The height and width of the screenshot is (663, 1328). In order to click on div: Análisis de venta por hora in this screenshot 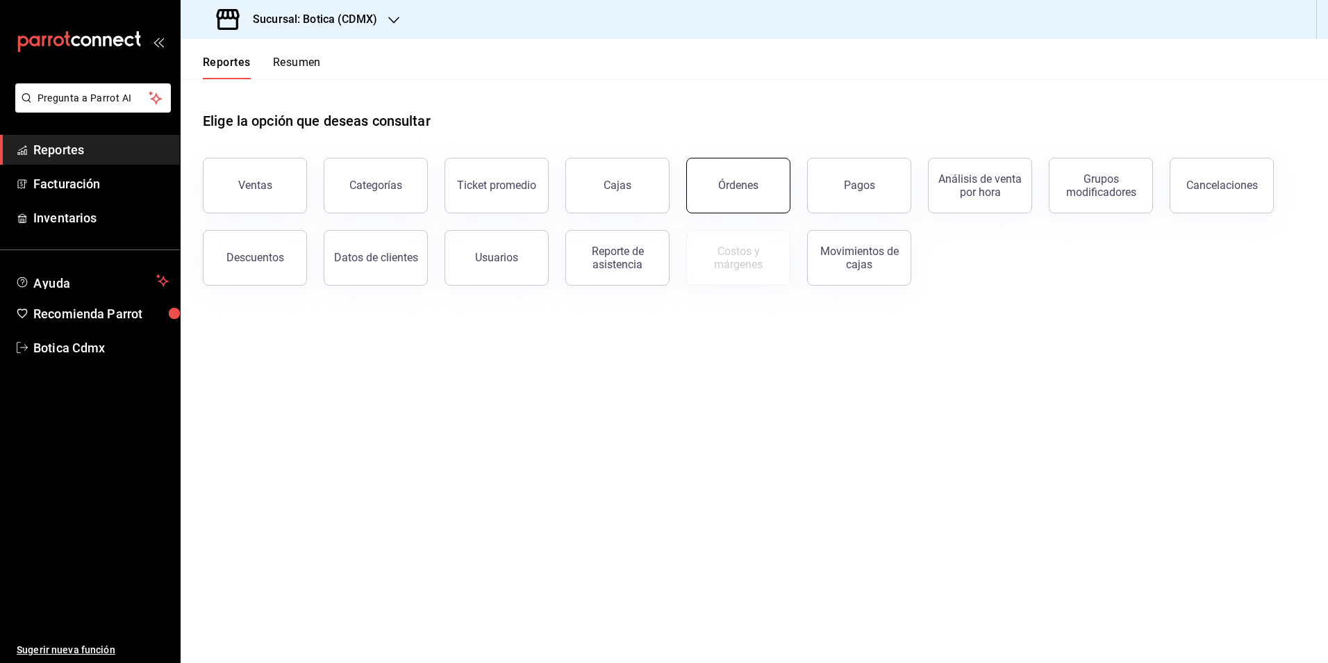, I will do `click(980, 186)`.